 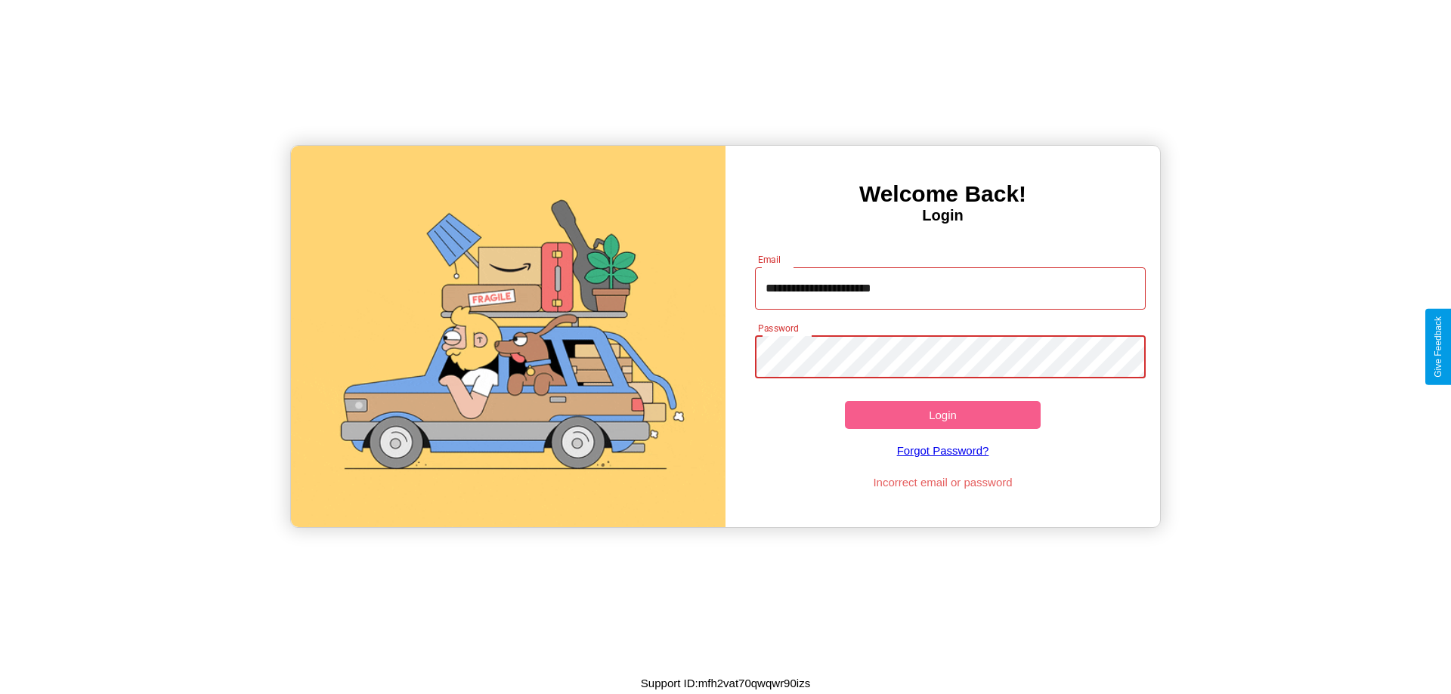 What do you see at coordinates (508, 336) in the screenshot?
I see `img: gif` at bounding box center [508, 336].